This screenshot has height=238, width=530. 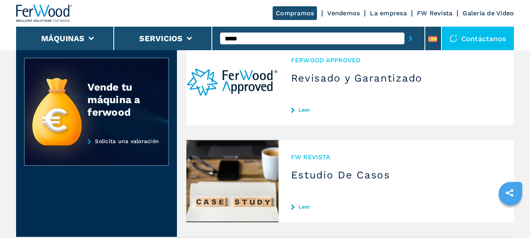 I want to click on a: Galeria de Video, so click(x=488, y=13).